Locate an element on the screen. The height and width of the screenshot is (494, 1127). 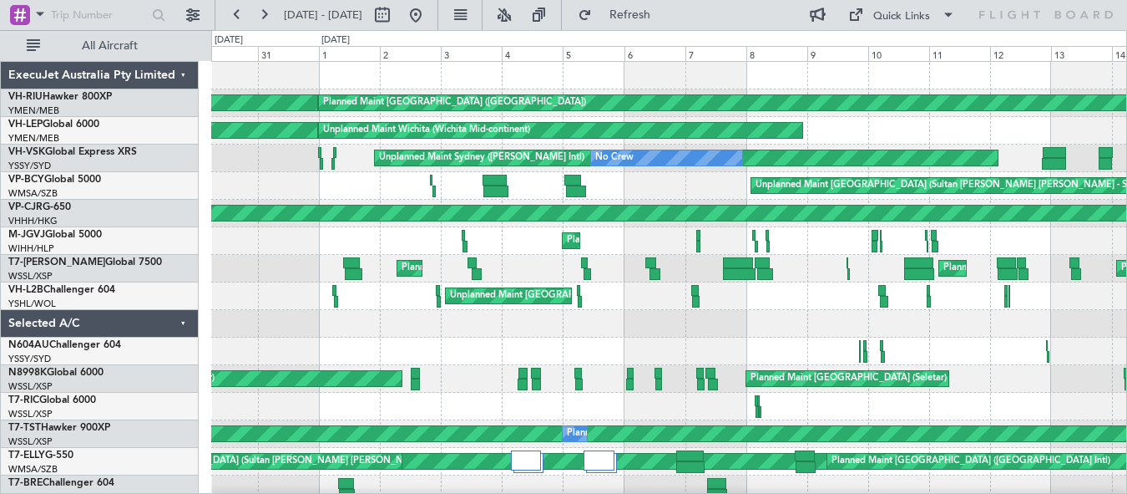
span: M-JGVJ is located at coordinates (27, 235).